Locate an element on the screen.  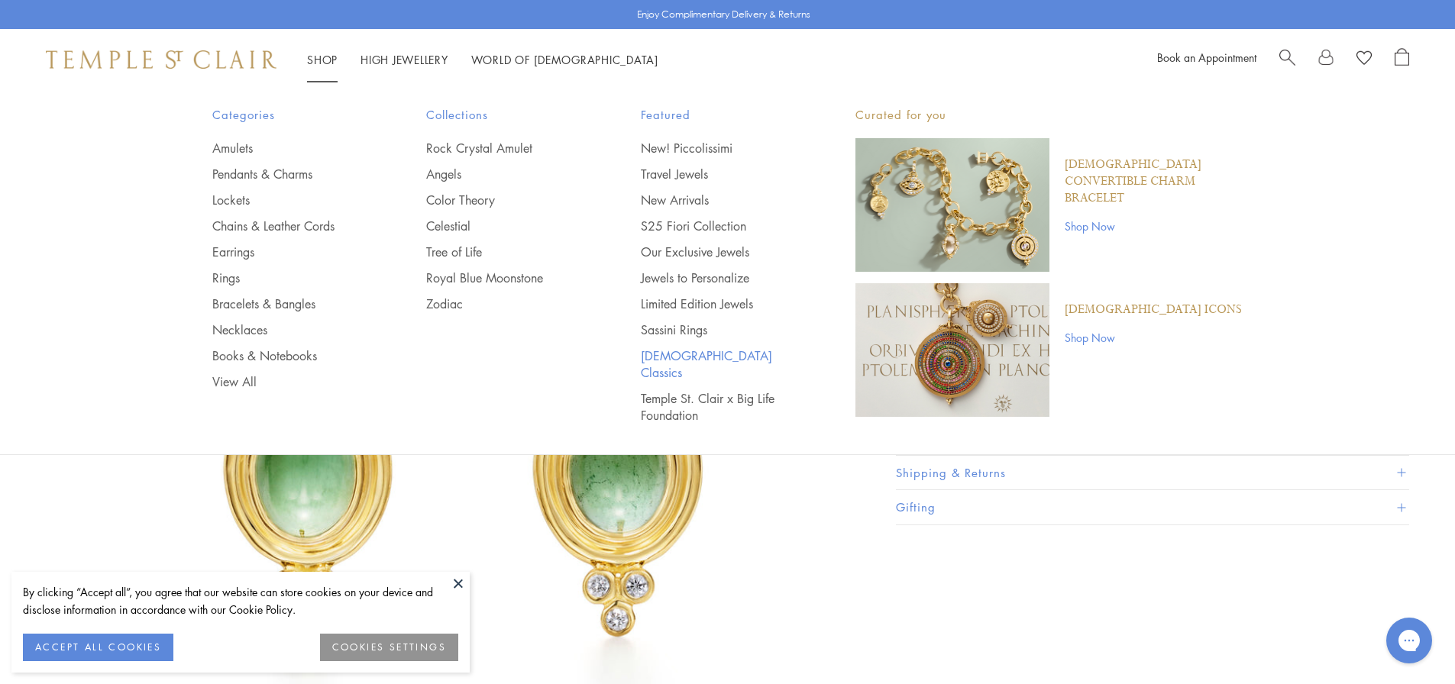
a: Earrings is located at coordinates (289, 252).